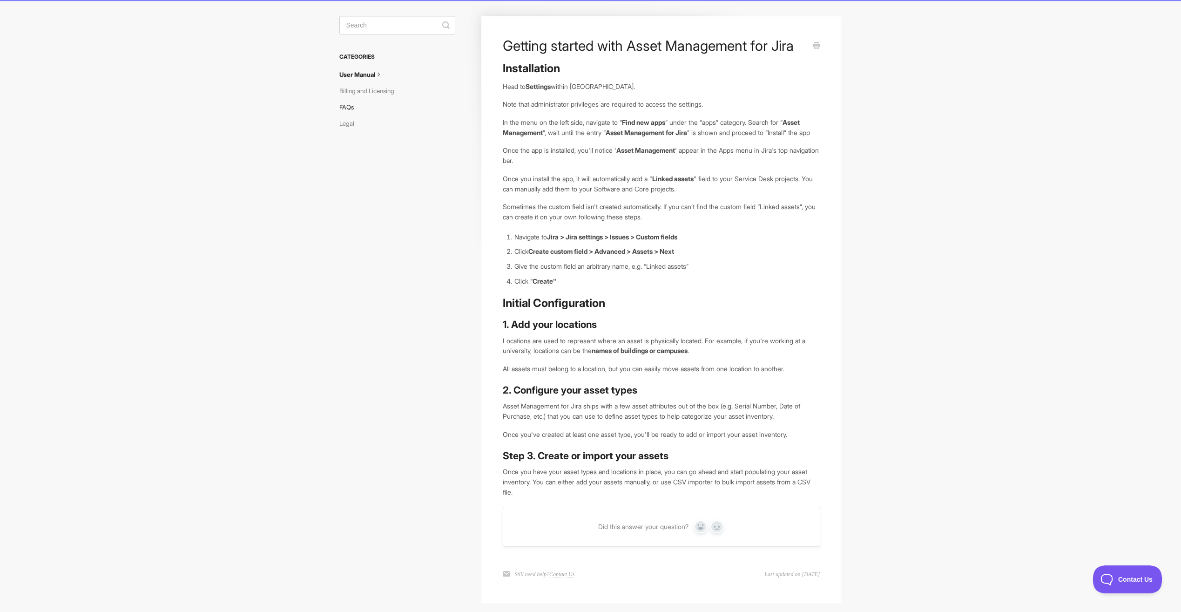  I want to click on p: Asset Management for Jira ships with a few asset attributes out of the box (e.g. Serial Number, D..., so click(661, 411).